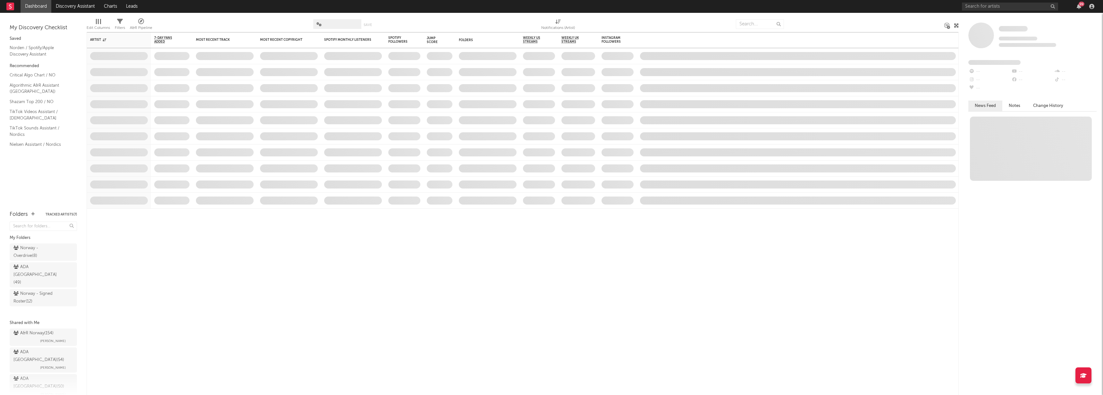  What do you see at coordinates (284, 40) in the screenshot?
I see `div: Most Recent Copyright` at bounding box center [284, 40].